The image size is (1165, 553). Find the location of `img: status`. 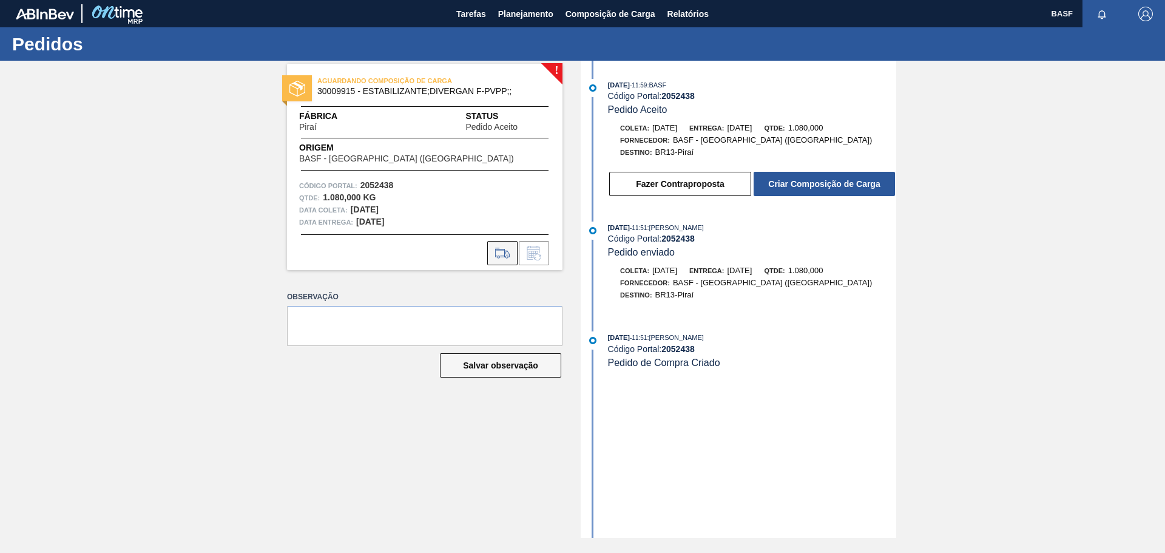

img: status is located at coordinates (297, 89).